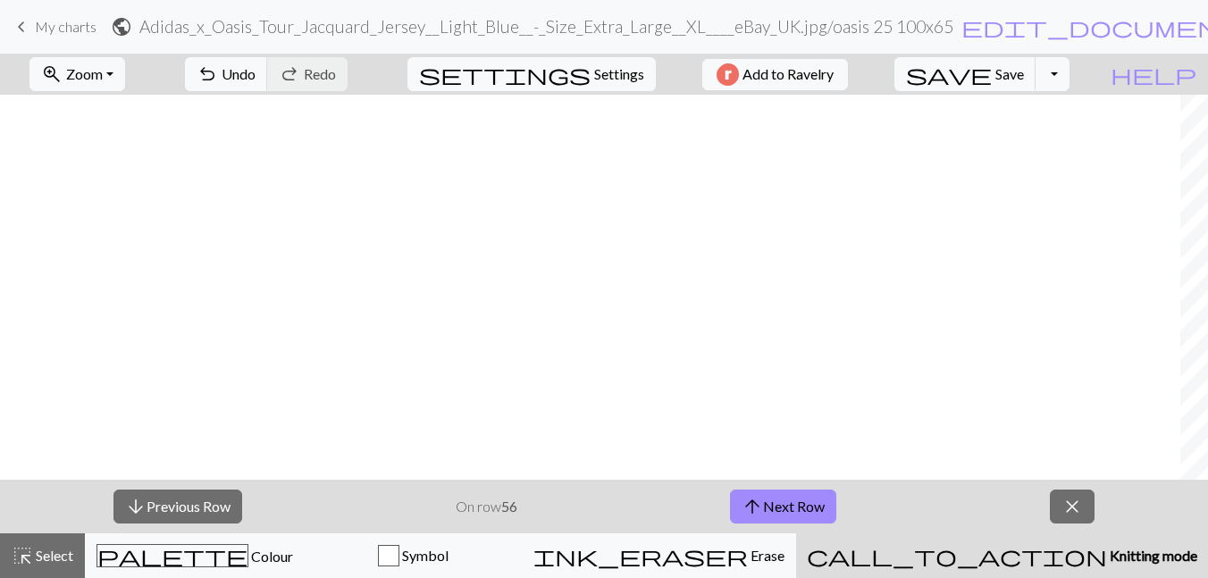 Image resolution: width=1208 pixels, height=578 pixels. What do you see at coordinates (766, 555) in the screenshot?
I see `span: Erase` at bounding box center [766, 555].